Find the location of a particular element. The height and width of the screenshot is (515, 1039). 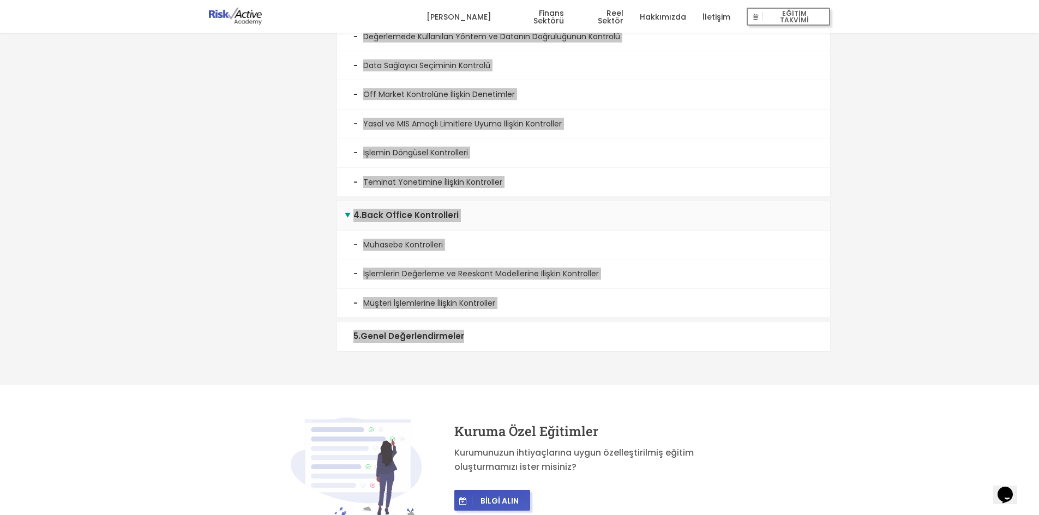

a: Finans Sektörü is located at coordinates (536, 17).